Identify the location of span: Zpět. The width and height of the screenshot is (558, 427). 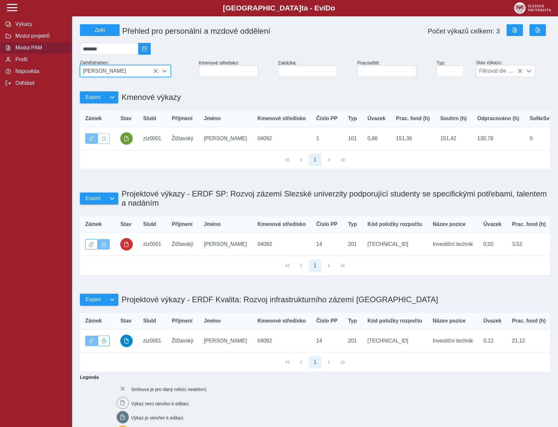
(100, 30).